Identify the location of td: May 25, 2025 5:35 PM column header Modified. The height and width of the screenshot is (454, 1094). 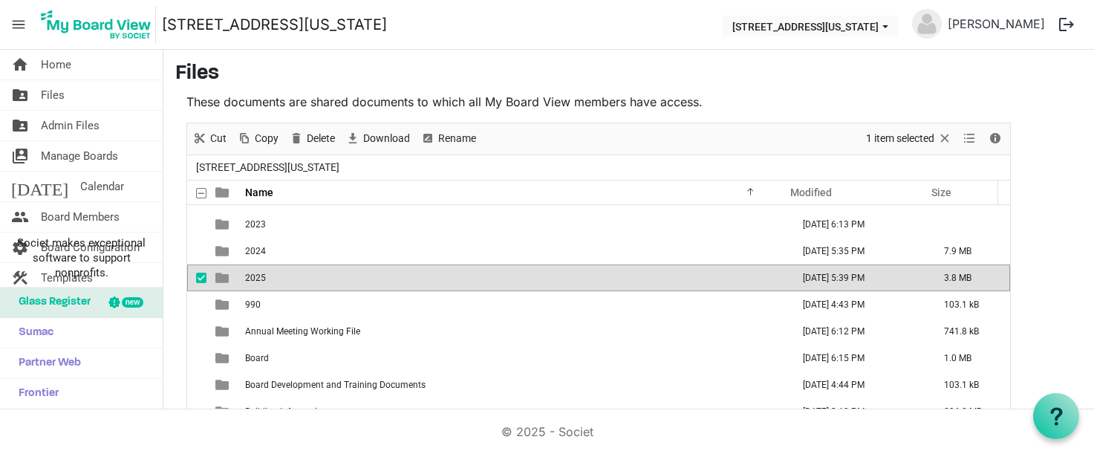
(858, 251).